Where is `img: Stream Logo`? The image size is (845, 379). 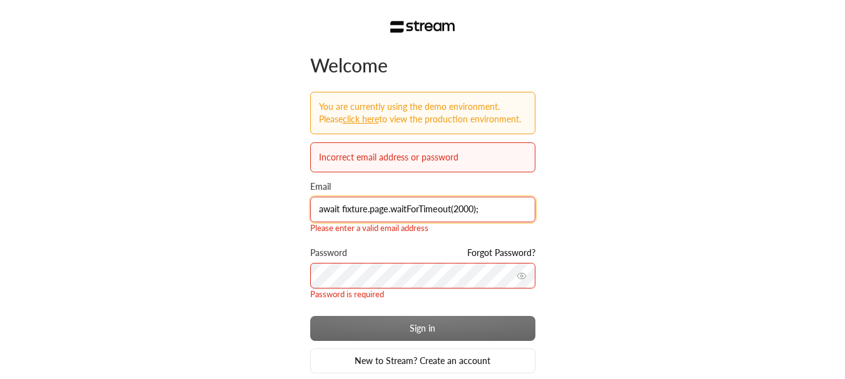 img: Stream Logo is located at coordinates (422, 27).